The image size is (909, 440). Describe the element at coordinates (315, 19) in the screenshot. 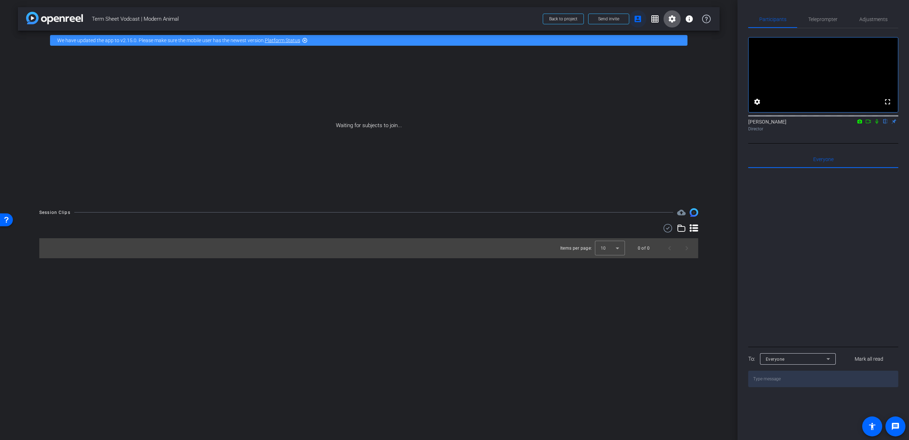

I see `span: Term Sheet Vodcast | Modern Animal` at that location.